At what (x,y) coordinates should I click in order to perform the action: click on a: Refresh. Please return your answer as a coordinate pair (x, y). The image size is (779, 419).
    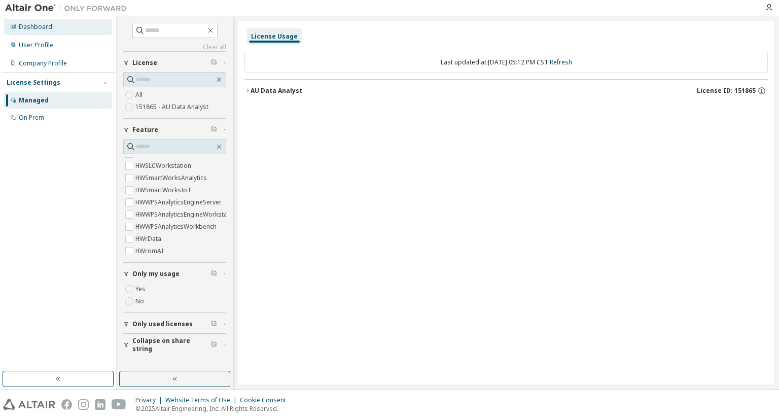
    Looking at the image, I should click on (561, 62).